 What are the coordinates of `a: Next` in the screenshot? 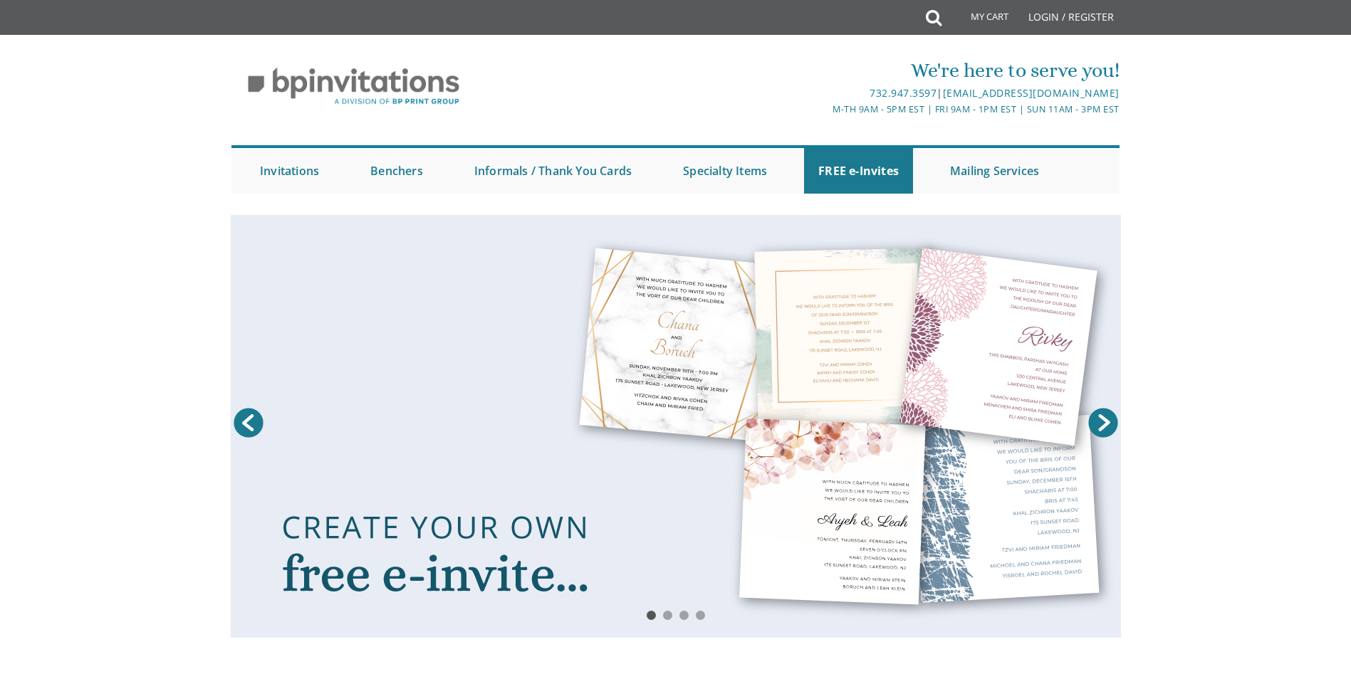 It's located at (1103, 423).